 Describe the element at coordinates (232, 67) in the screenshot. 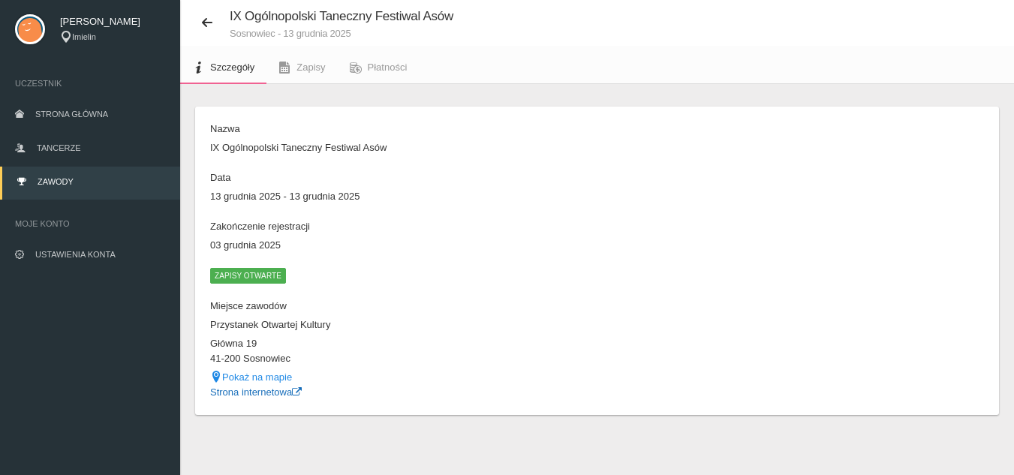

I see `span: Szczegóły` at that location.